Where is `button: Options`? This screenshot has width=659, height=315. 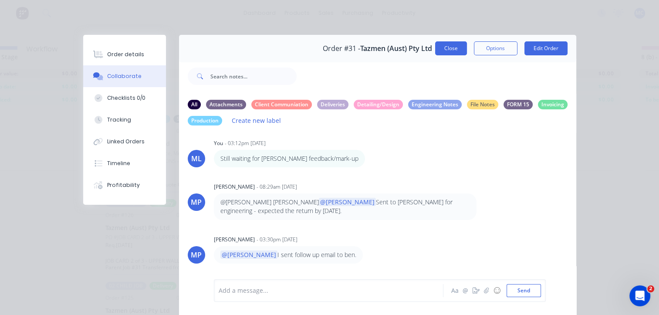
button: Options is located at coordinates (496, 48).